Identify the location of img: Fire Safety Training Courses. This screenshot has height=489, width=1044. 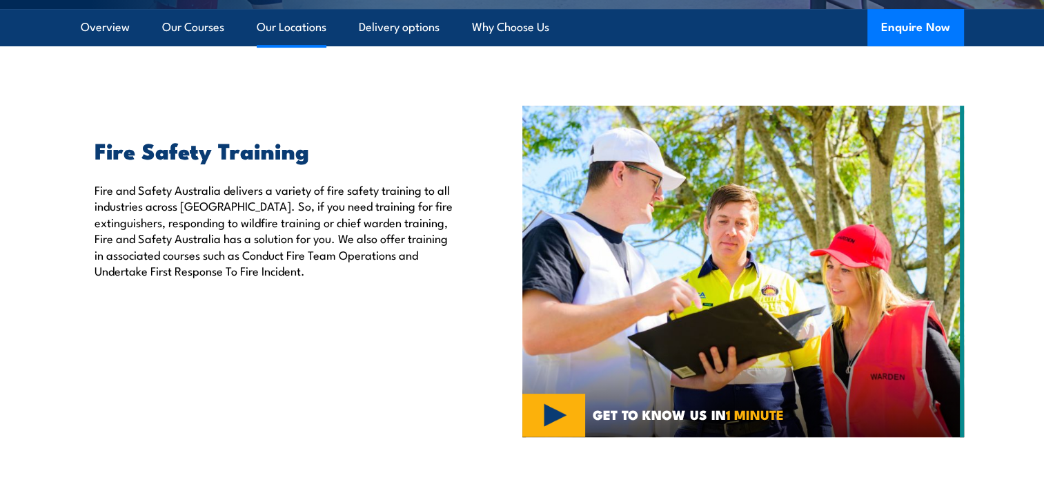
(743, 271).